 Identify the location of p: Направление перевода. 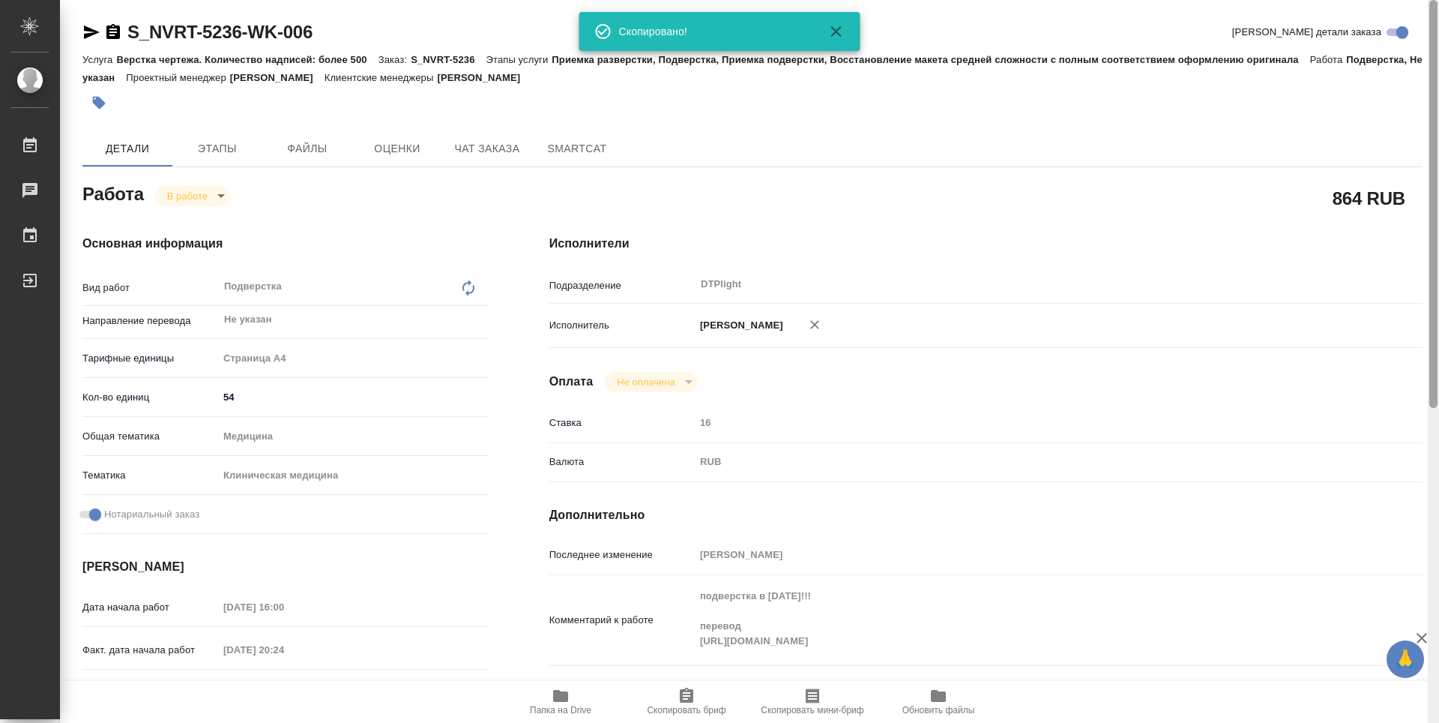
(150, 321).